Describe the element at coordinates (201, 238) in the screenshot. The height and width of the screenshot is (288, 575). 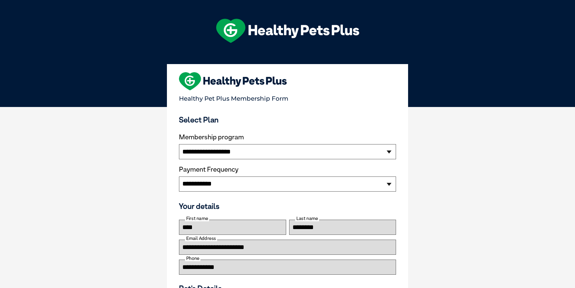
I see `label: Email Address` at that location.